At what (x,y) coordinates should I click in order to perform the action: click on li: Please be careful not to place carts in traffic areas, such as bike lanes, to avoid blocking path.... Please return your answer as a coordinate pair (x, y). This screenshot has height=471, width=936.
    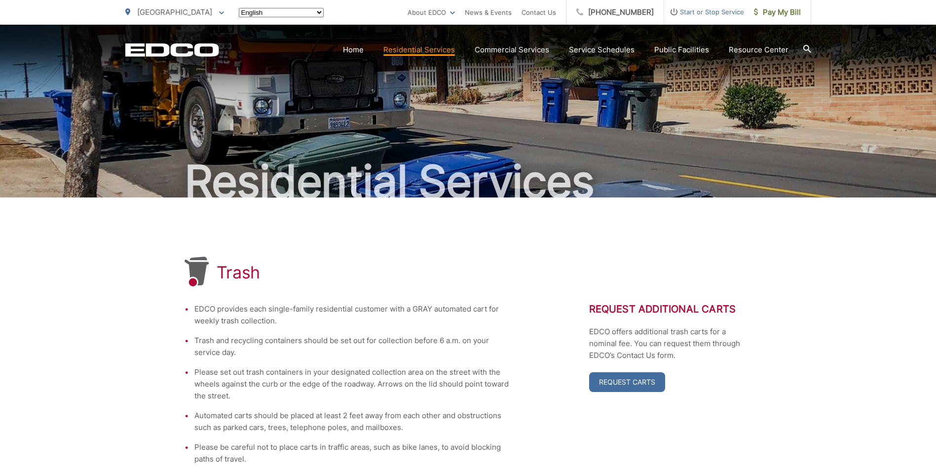
    Looking at the image, I should click on (352, 453).